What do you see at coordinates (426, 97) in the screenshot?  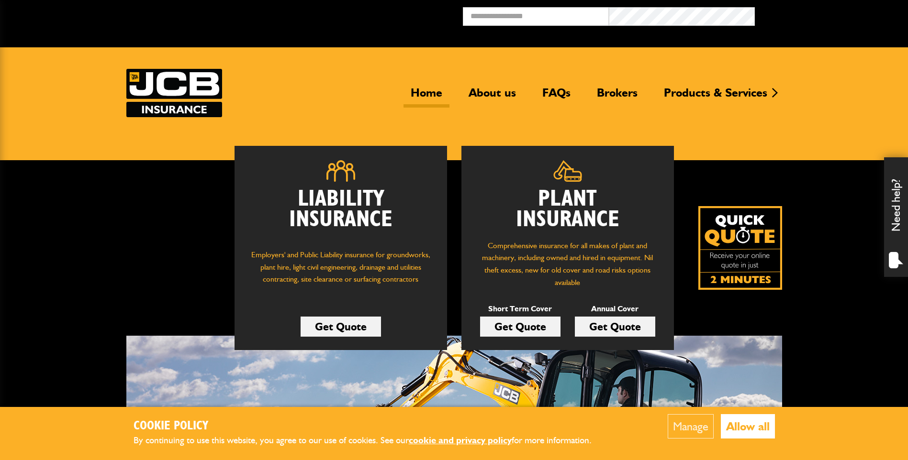 I see `a: Home` at bounding box center [426, 97].